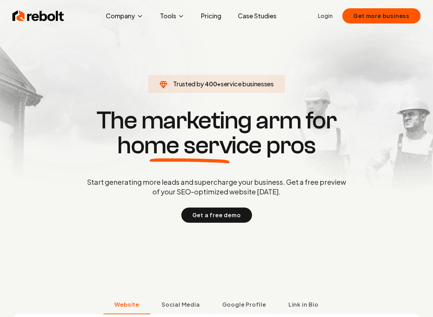 Image resolution: width=433 pixels, height=317 pixels. What do you see at coordinates (244, 305) in the screenshot?
I see `button: Google Profile` at bounding box center [244, 305].